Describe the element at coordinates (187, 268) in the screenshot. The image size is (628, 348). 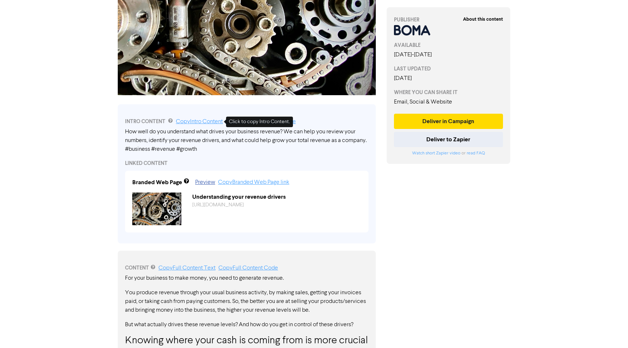
I see `a: Copy Full Content Text` at that location.